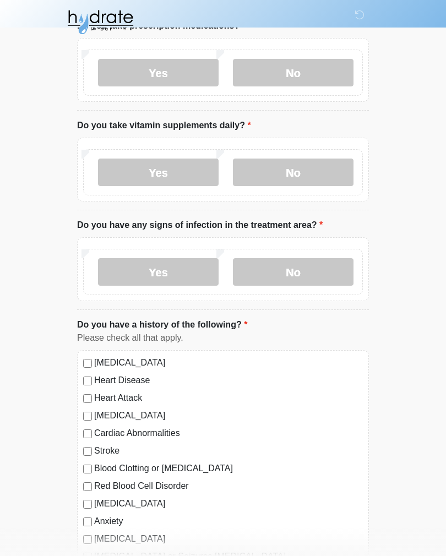 The width and height of the screenshot is (446, 556). What do you see at coordinates (229, 451) in the screenshot?
I see `label: Stroke` at bounding box center [229, 451].